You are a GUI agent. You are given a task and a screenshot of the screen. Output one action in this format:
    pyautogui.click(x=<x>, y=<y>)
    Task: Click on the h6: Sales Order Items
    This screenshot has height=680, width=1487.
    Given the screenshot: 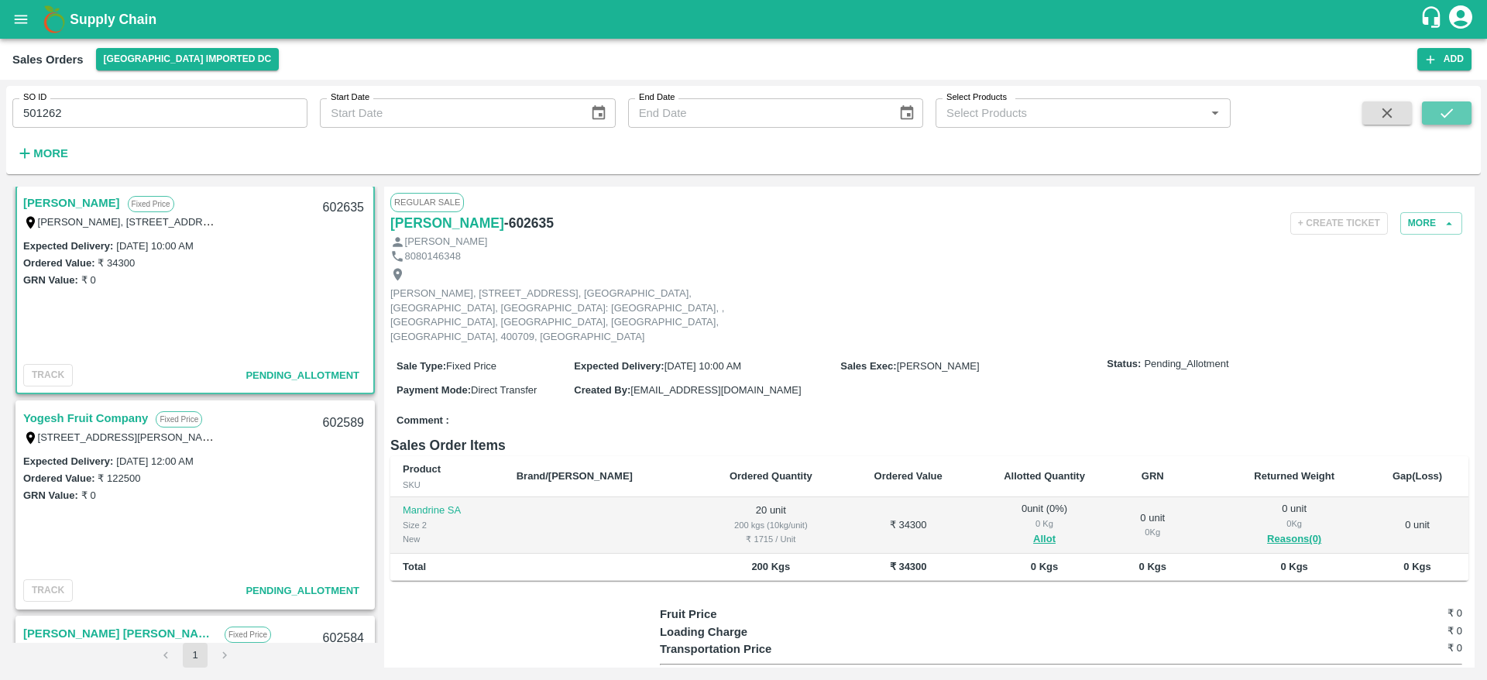 What is the action you would take?
    pyautogui.click(x=930, y=445)
    